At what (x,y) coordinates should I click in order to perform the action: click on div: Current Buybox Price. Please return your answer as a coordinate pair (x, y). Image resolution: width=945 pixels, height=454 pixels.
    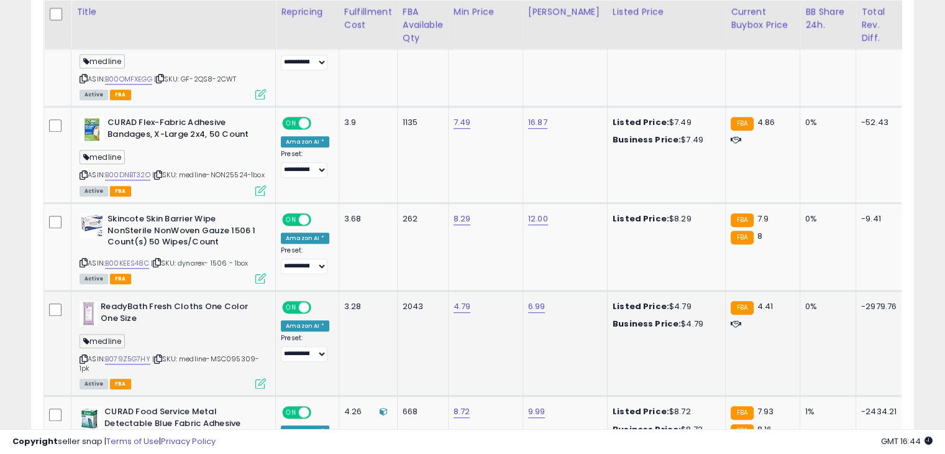
    Looking at the image, I should click on (763, 19).